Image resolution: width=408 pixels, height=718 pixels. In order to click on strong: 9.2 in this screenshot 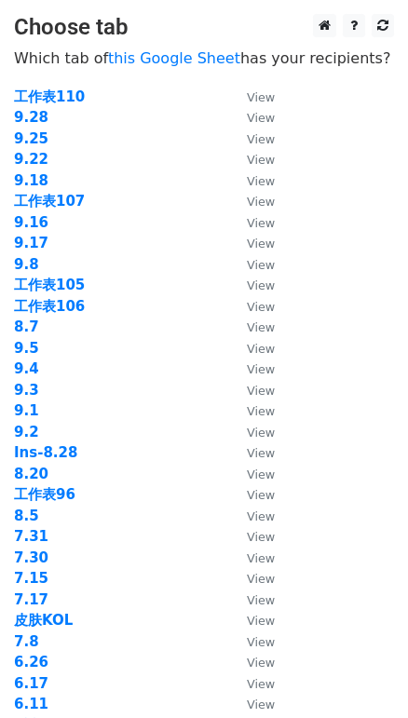, I will do `click(26, 432)`.